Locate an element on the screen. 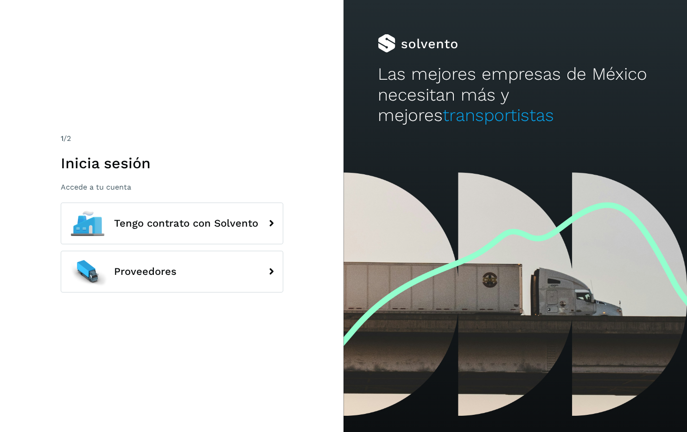  p: Accede a tu cuenta is located at coordinates (172, 187).